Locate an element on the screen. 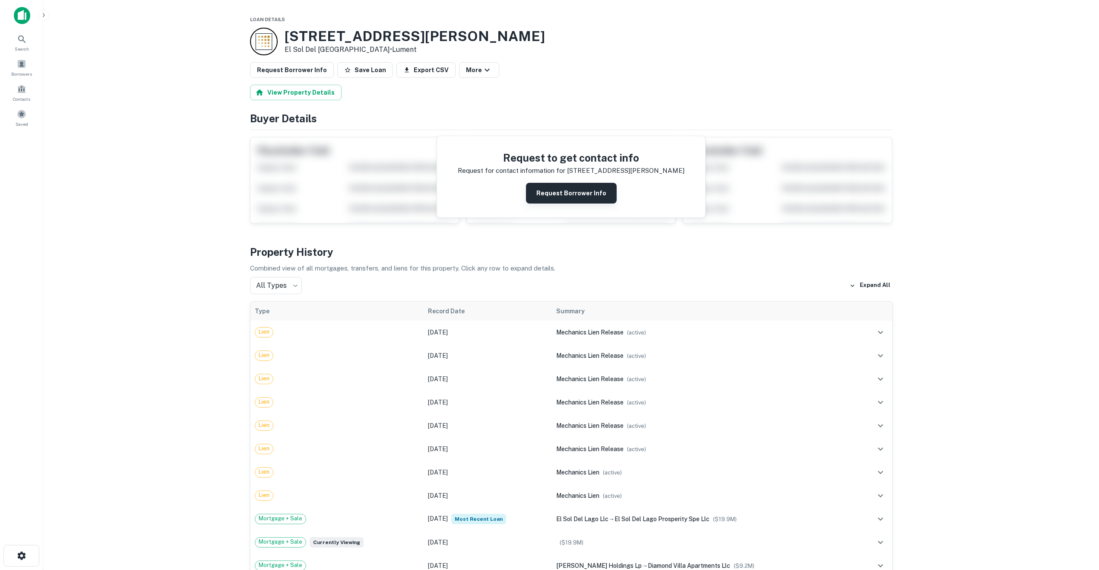 This screenshot has height=570, width=1099. a: Saved is located at coordinates (22, 117).